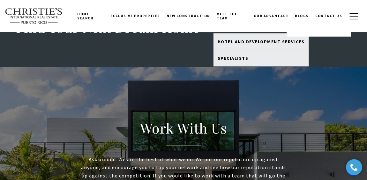 The height and width of the screenshot is (180, 367). I want to click on button: button, so click(354, 16).